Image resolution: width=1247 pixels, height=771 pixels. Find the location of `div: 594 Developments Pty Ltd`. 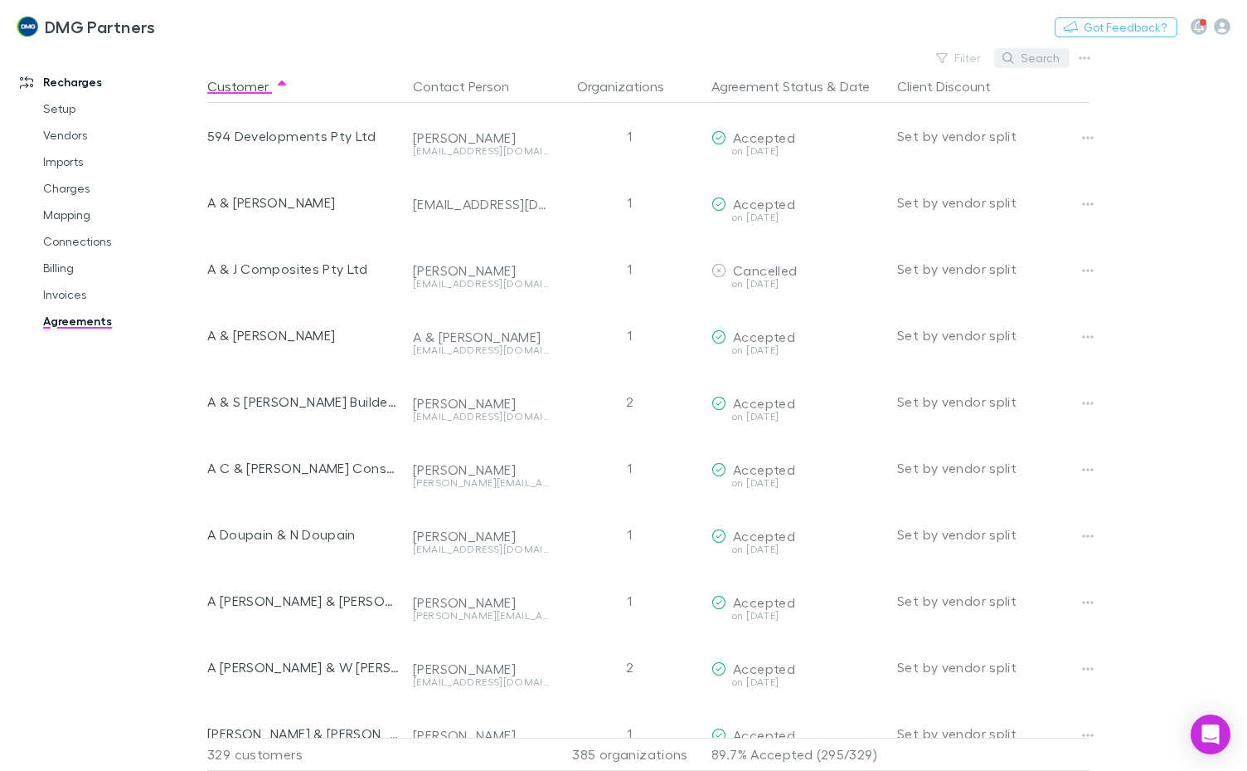

div: 594 Developments Pty Ltd is located at coordinates (304, 136).